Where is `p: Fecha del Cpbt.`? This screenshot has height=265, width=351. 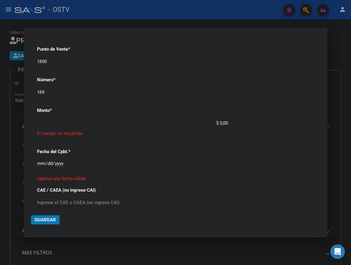
p: Fecha del Cpbt. is located at coordinates (79, 152).